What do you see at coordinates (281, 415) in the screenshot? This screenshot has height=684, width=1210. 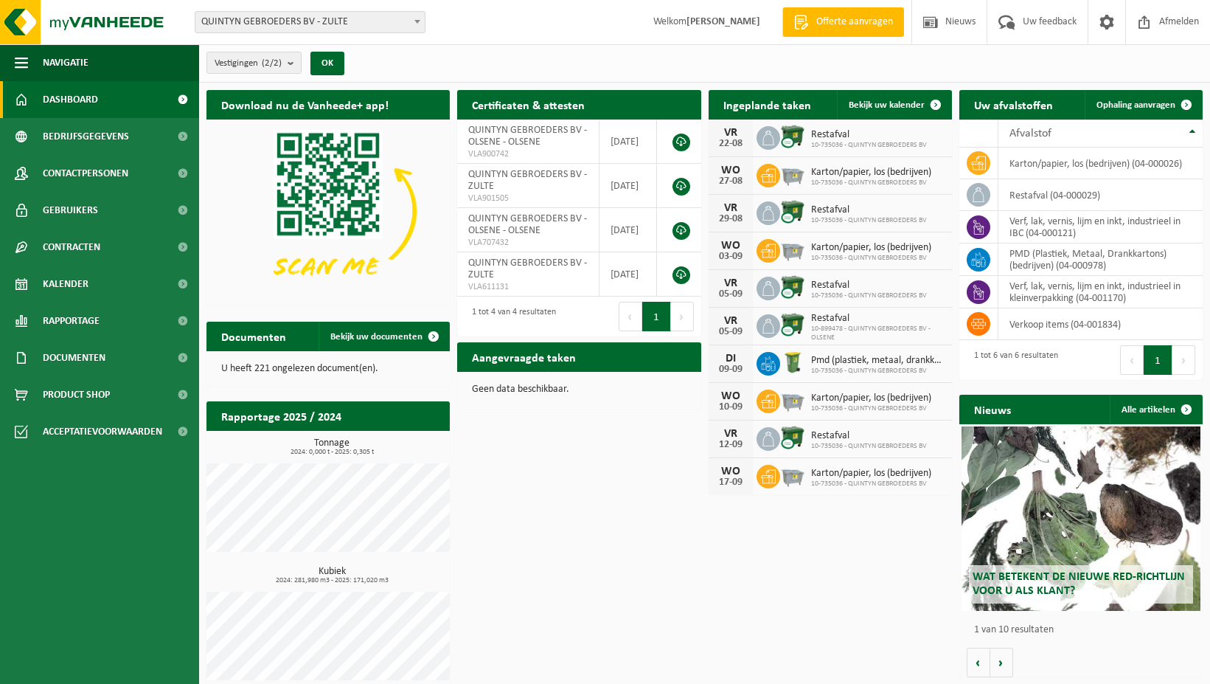 I see `h2: Rapportage 2025 / 2024` at bounding box center [281, 415].